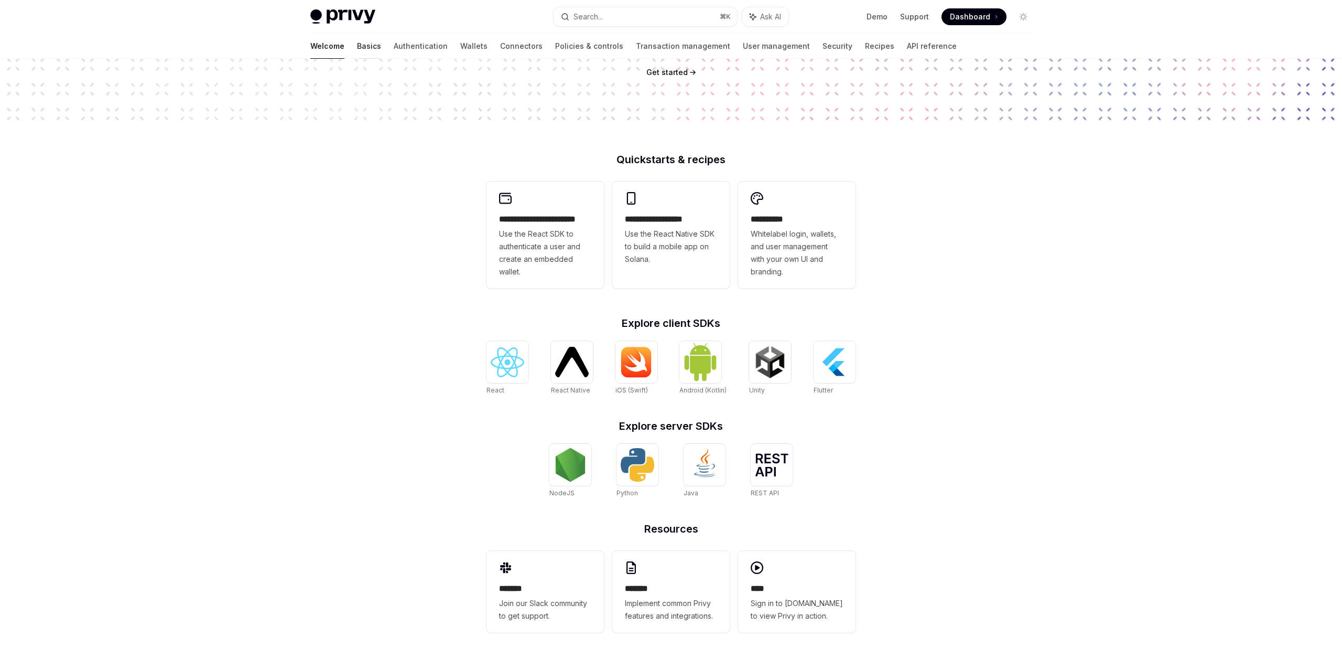 Image resolution: width=1342 pixels, height=658 pixels. Describe the element at coordinates (725, 17) in the screenshot. I see `span: ⌘ K` at that location.